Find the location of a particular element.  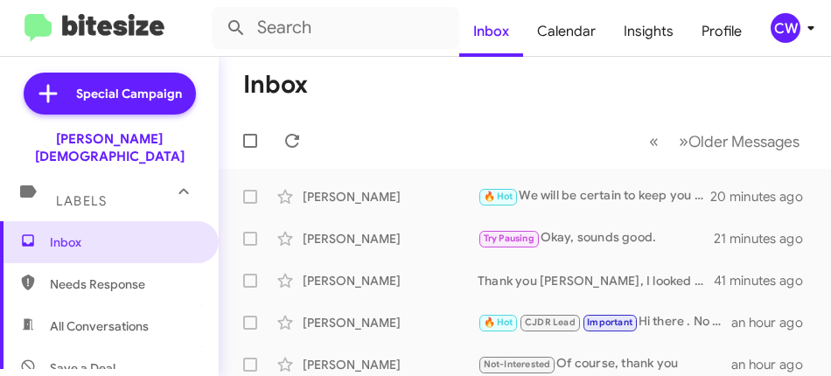

a: Insights is located at coordinates (649, 32).